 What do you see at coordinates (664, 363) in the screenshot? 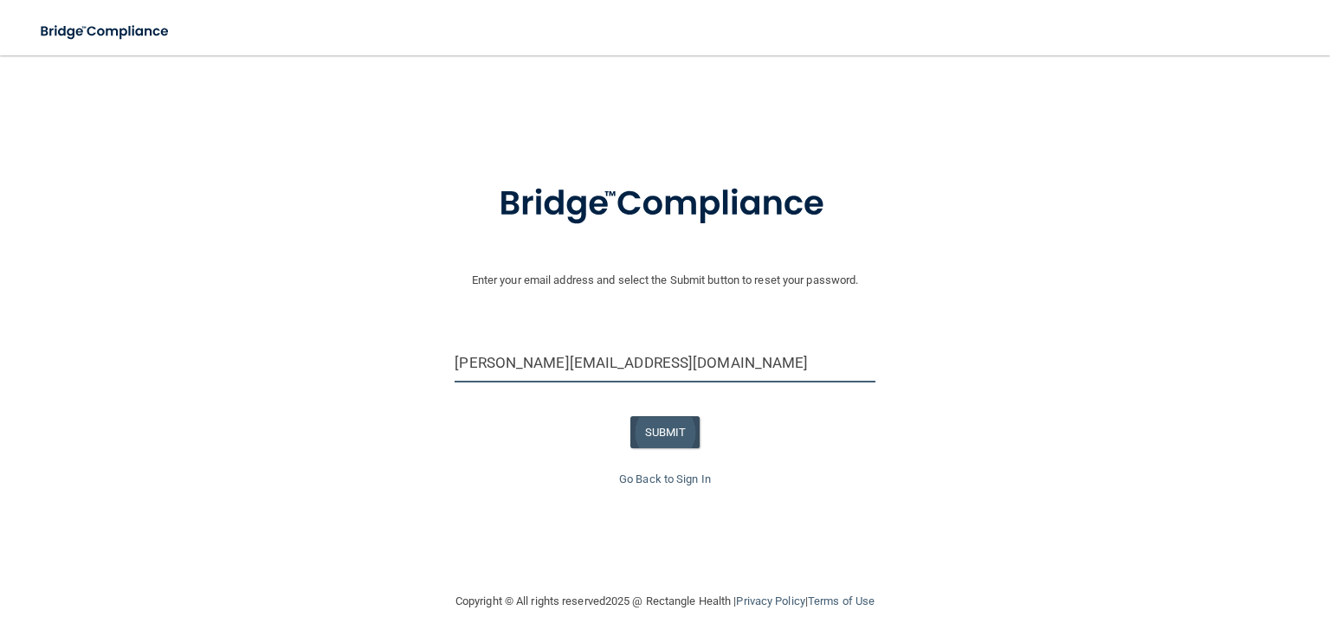
I see `input: Email` at bounding box center [664, 363].